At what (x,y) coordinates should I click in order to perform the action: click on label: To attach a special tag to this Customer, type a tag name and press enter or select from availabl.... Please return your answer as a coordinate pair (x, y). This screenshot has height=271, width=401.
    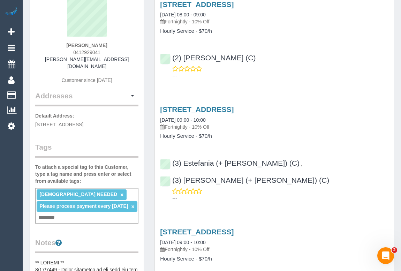
    Looking at the image, I should click on (87, 174).